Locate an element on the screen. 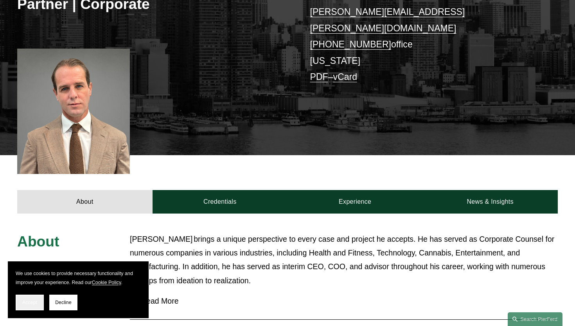 The width and height of the screenshot is (575, 326). button: Accept is located at coordinates (30, 302).